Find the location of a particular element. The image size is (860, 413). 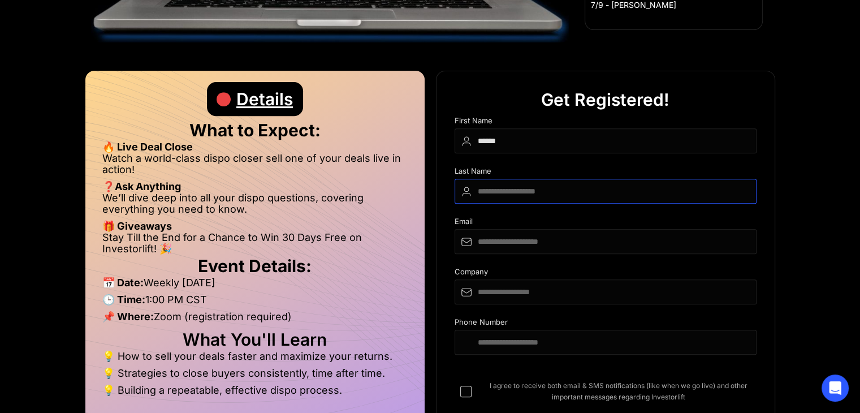

li: Watch a world-class dispo closer sell one of your deals live in action! is located at coordinates (255, 167).